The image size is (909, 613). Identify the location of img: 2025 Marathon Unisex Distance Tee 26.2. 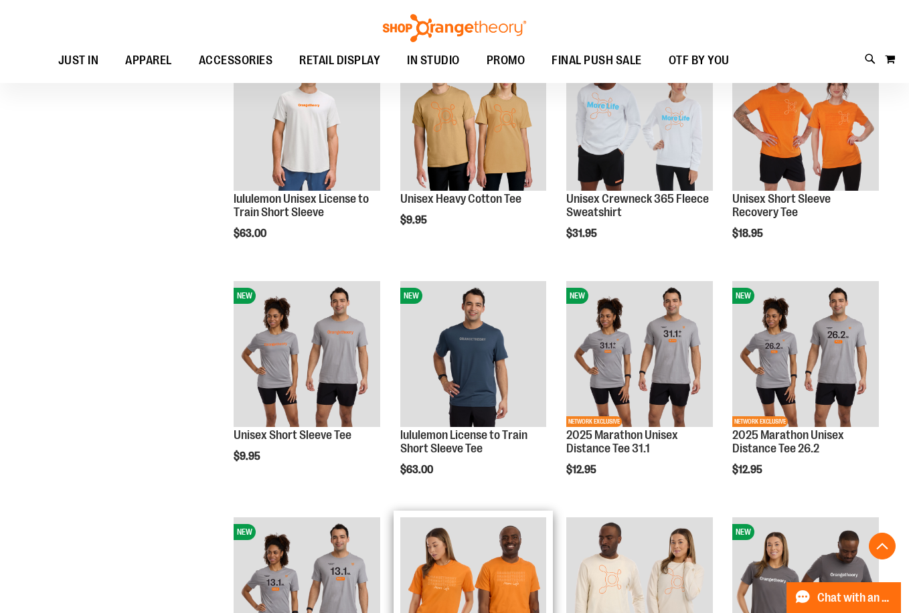
(805, 354).